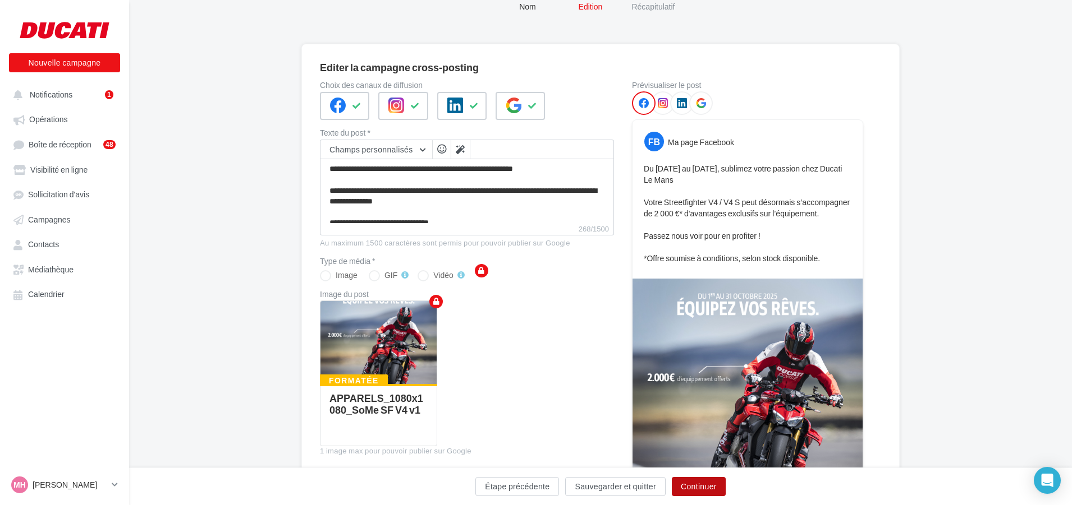 Image resolution: width=1072 pixels, height=505 pixels. I want to click on label: Texte du post *, so click(467, 133).